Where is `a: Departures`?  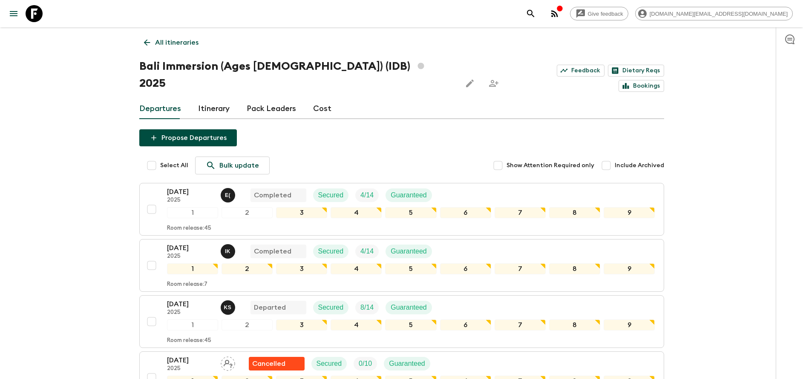
a: Departures is located at coordinates (160, 109).